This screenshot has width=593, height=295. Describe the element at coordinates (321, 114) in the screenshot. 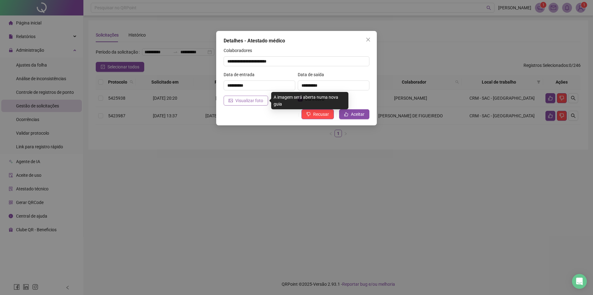

I see `span: Recusar` at that location.